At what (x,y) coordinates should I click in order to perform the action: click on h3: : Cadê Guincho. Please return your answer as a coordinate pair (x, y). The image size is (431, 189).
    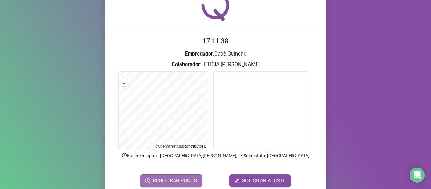
    Looking at the image, I should click on (216, 54).